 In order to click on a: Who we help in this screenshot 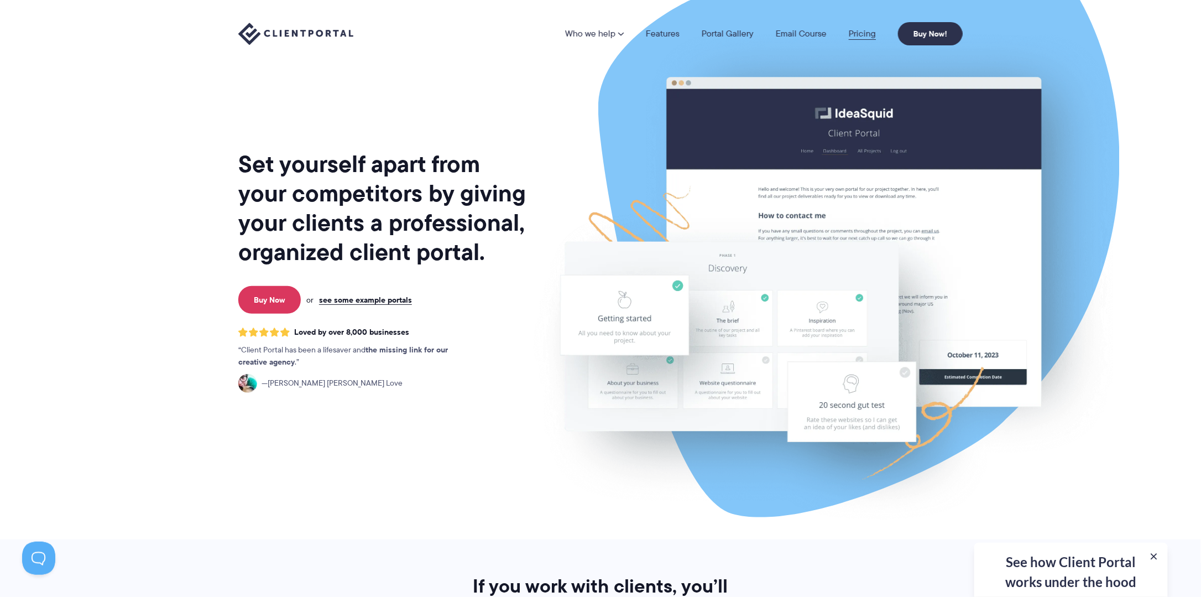, I will do `click(595, 34)`.